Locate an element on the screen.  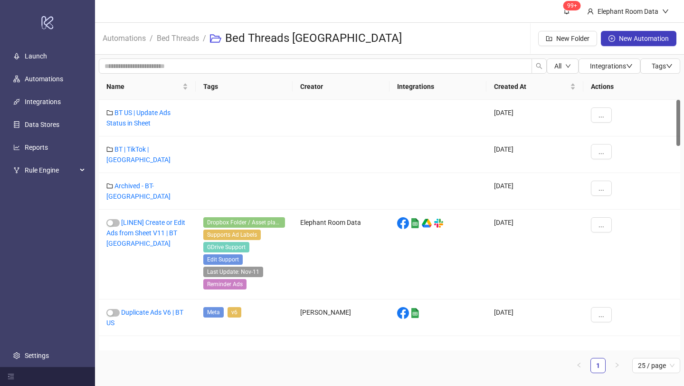
th: Actions is located at coordinates (632, 86).